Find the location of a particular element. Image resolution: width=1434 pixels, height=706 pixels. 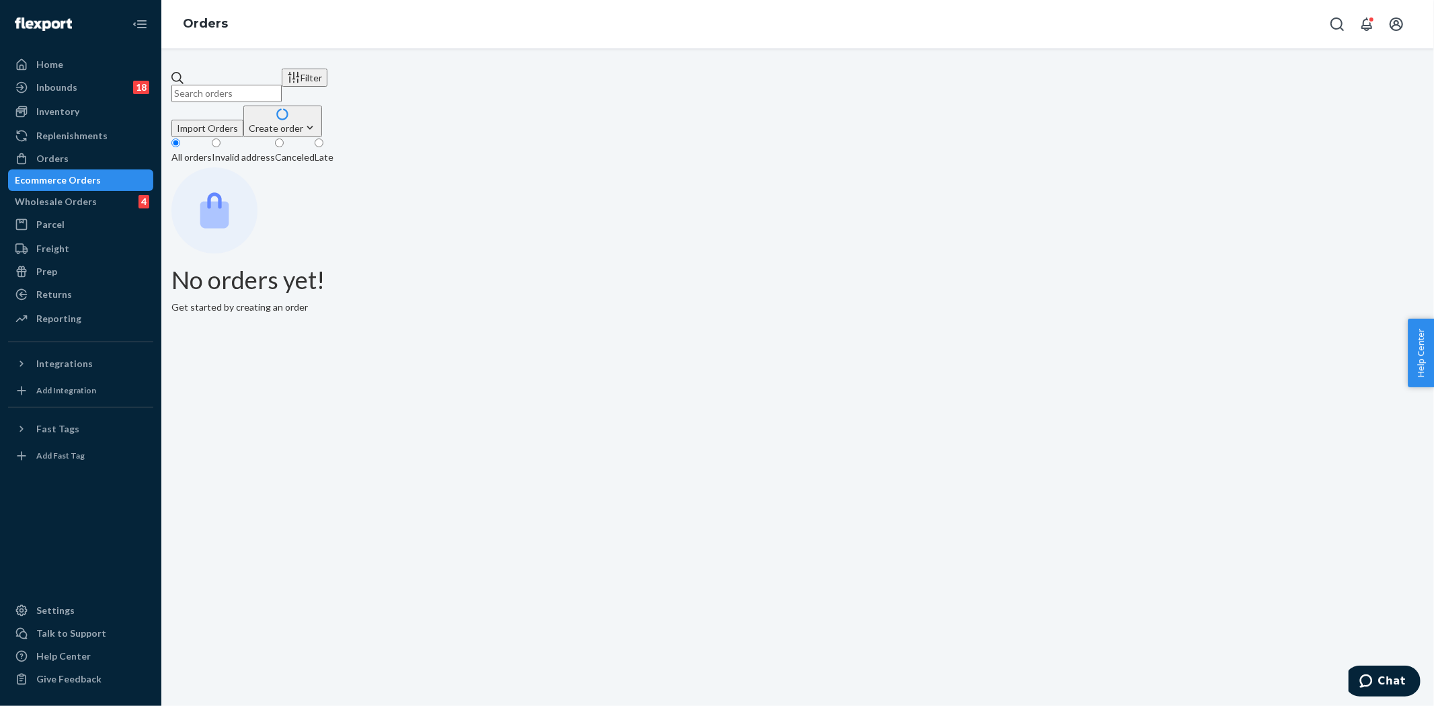

div: Returns is located at coordinates (54, 295).